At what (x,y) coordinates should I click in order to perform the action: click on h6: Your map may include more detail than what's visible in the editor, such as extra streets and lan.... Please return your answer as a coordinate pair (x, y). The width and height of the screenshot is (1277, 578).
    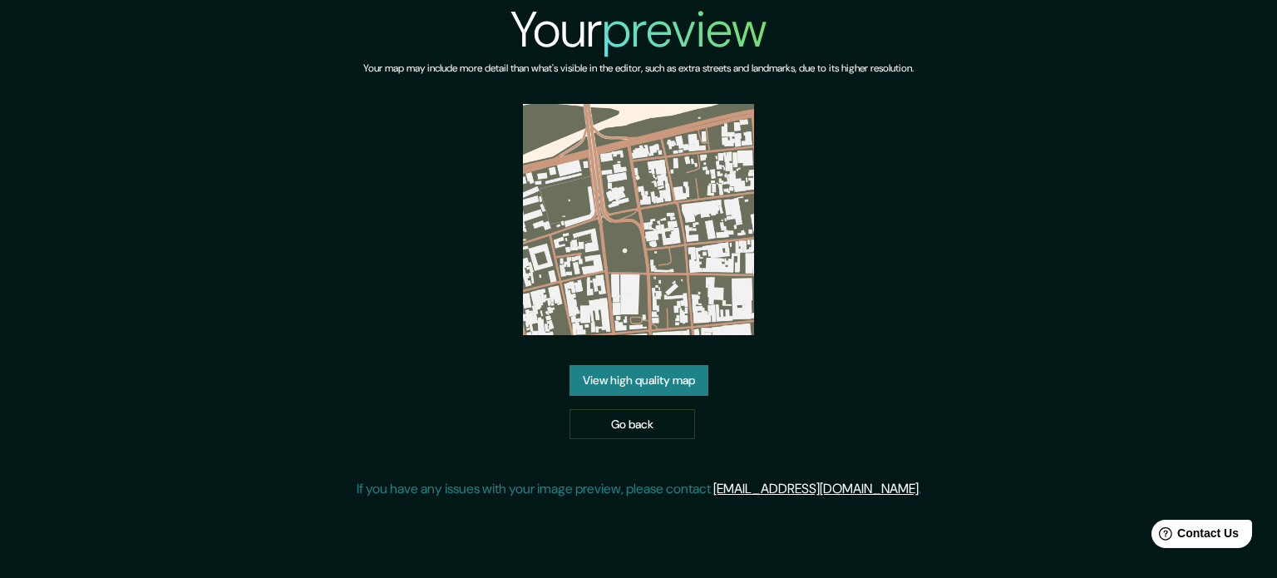
    Looking at the image, I should click on (639, 68).